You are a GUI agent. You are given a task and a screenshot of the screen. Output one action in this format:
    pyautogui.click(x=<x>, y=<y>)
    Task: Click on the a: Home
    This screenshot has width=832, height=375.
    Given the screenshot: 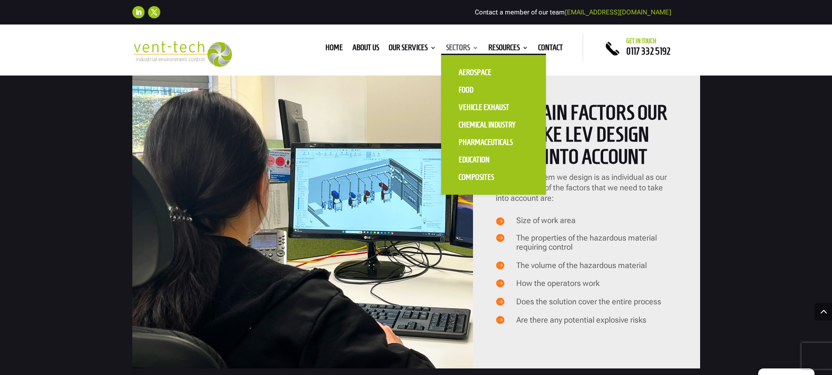 What is the action you would take?
    pyautogui.click(x=334, y=49)
    